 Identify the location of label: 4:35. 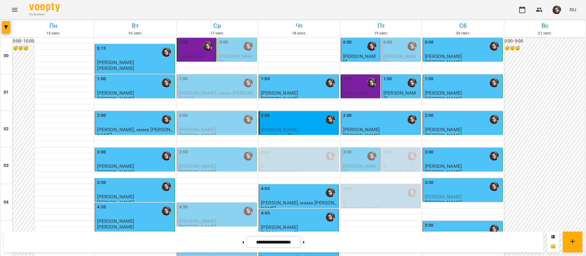
(101, 207).